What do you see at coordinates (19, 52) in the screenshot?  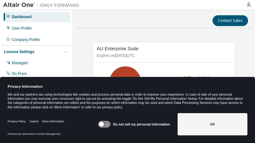 I see `div: License Settings` at bounding box center [19, 52].